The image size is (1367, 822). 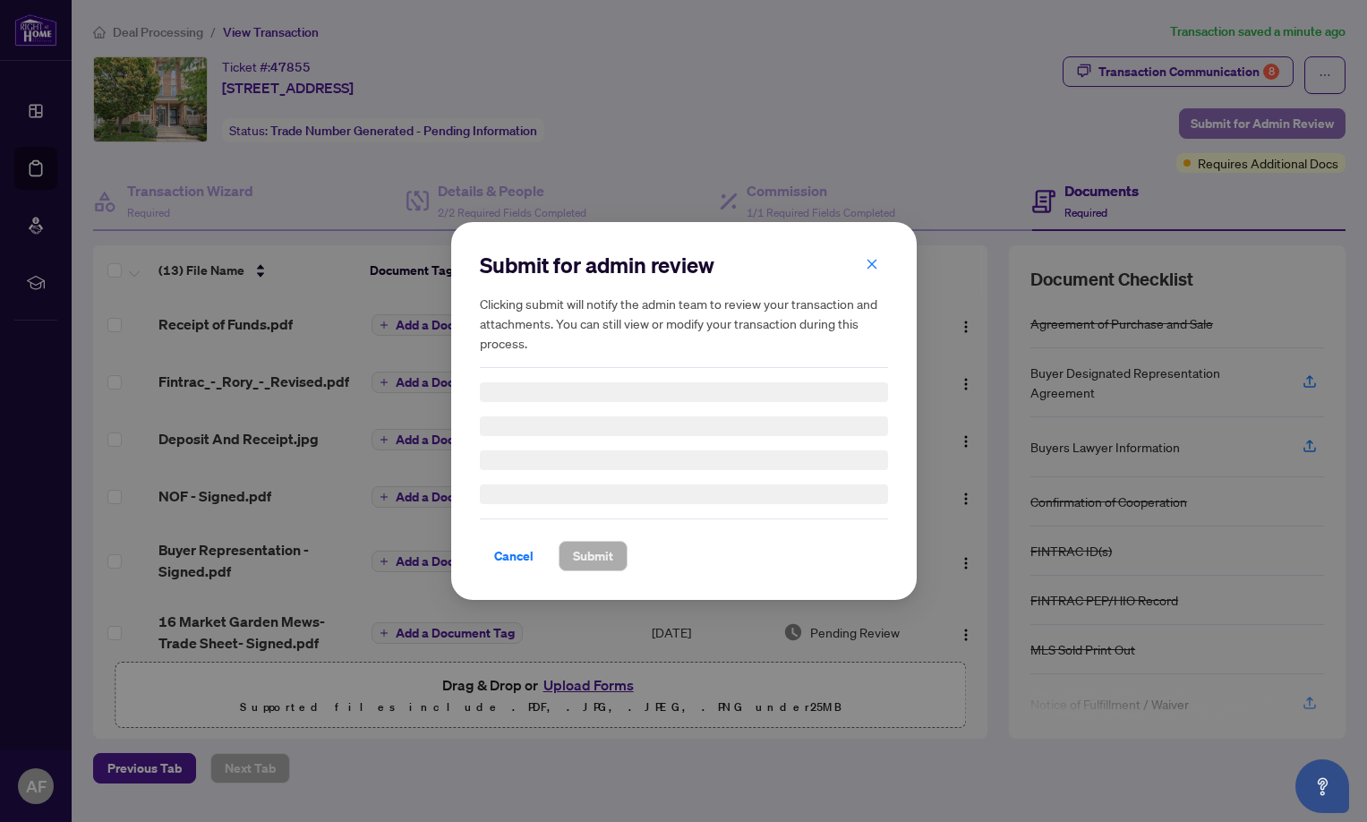 What do you see at coordinates (593, 556) in the screenshot?
I see `button: Submit` at bounding box center [593, 556].